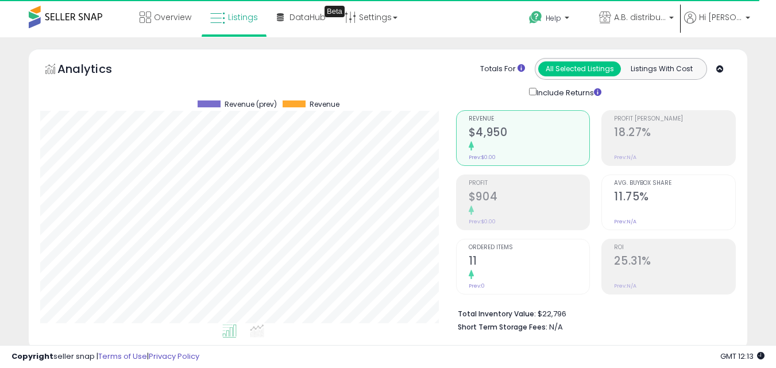 The height and width of the screenshot is (368, 776). What do you see at coordinates (674, 247) in the screenshot?
I see `span: ROI` at bounding box center [674, 247].